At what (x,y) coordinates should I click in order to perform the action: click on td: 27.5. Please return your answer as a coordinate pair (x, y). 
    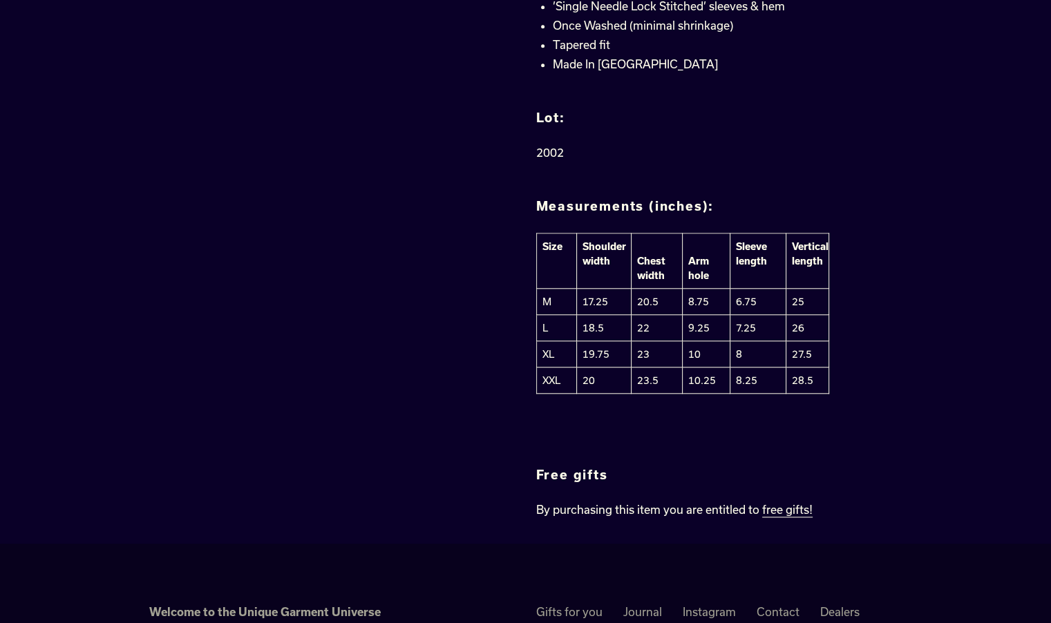
    Looking at the image, I should click on (807, 354).